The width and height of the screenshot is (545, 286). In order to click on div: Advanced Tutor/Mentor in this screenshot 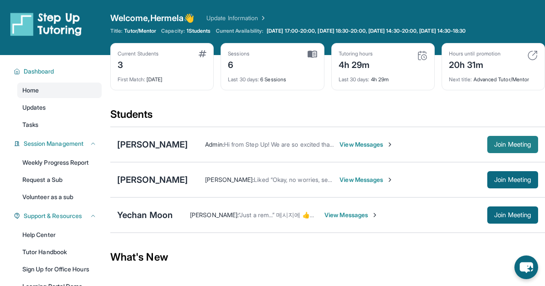, I will do `click(493, 77)`.